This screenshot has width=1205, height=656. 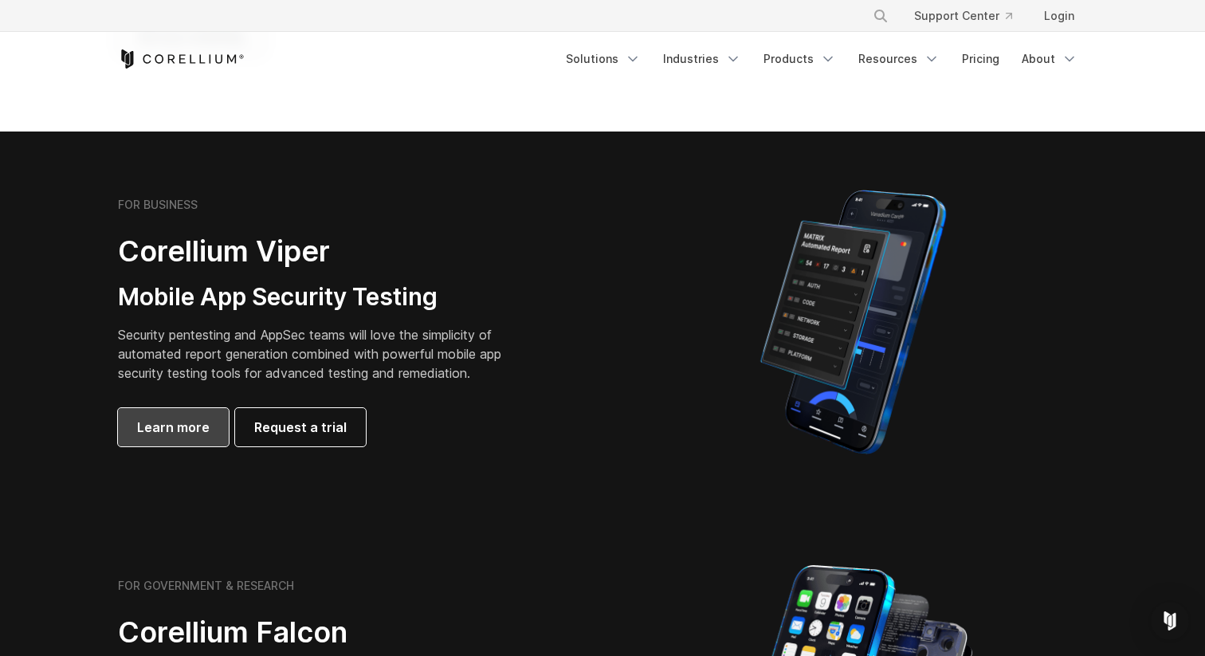 I want to click on div: Open Intercom Messenger, so click(x=1170, y=621).